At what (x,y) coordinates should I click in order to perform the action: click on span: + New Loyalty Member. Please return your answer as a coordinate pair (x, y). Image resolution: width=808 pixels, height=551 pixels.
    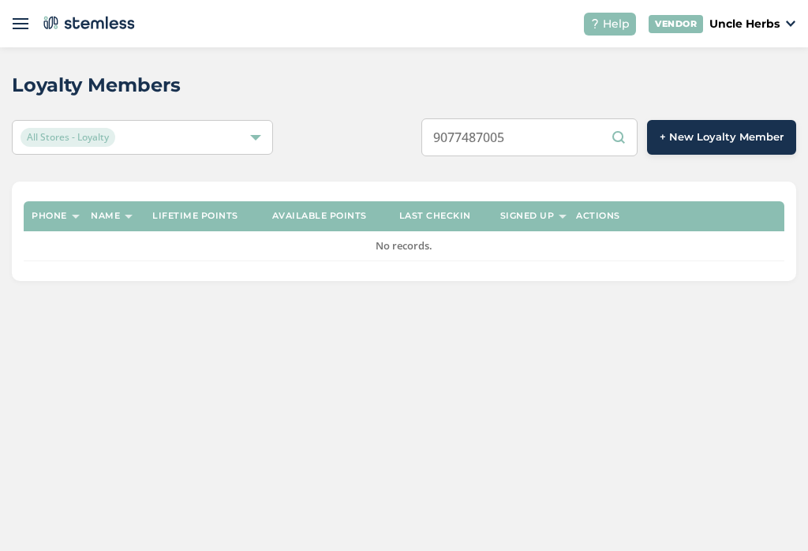
    Looking at the image, I should click on (721, 137).